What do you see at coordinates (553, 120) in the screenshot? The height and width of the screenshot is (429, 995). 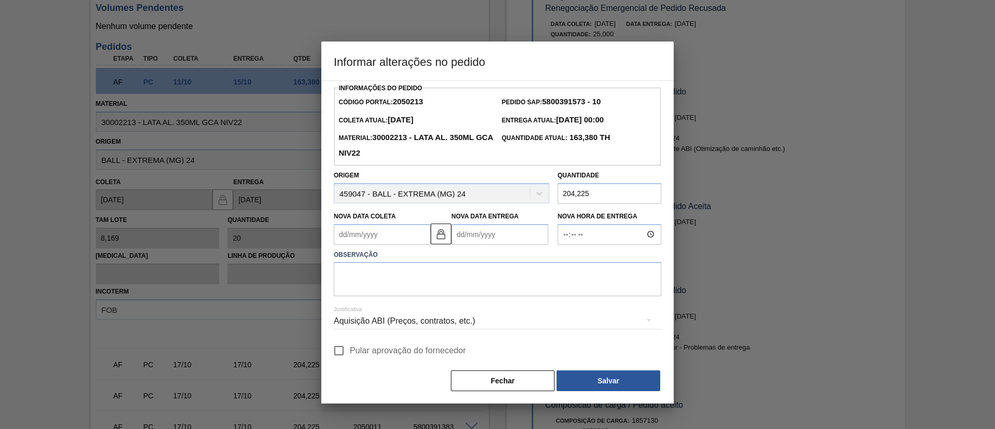 I see `span: Entrega Atual:` at bounding box center [553, 120].